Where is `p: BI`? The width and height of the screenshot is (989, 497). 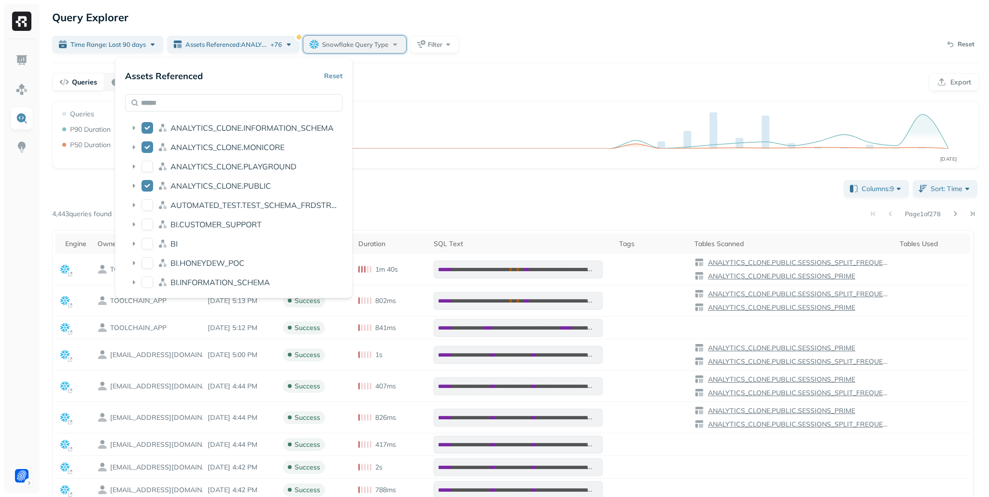
p: BI is located at coordinates (174, 244).